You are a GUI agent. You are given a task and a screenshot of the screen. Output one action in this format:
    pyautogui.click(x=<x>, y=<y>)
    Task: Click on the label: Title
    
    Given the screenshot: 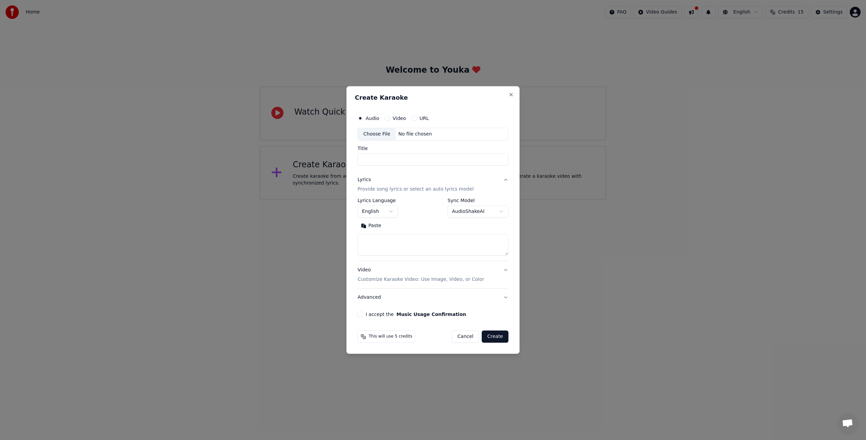 What is the action you would take?
    pyautogui.click(x=433, y=148)
    